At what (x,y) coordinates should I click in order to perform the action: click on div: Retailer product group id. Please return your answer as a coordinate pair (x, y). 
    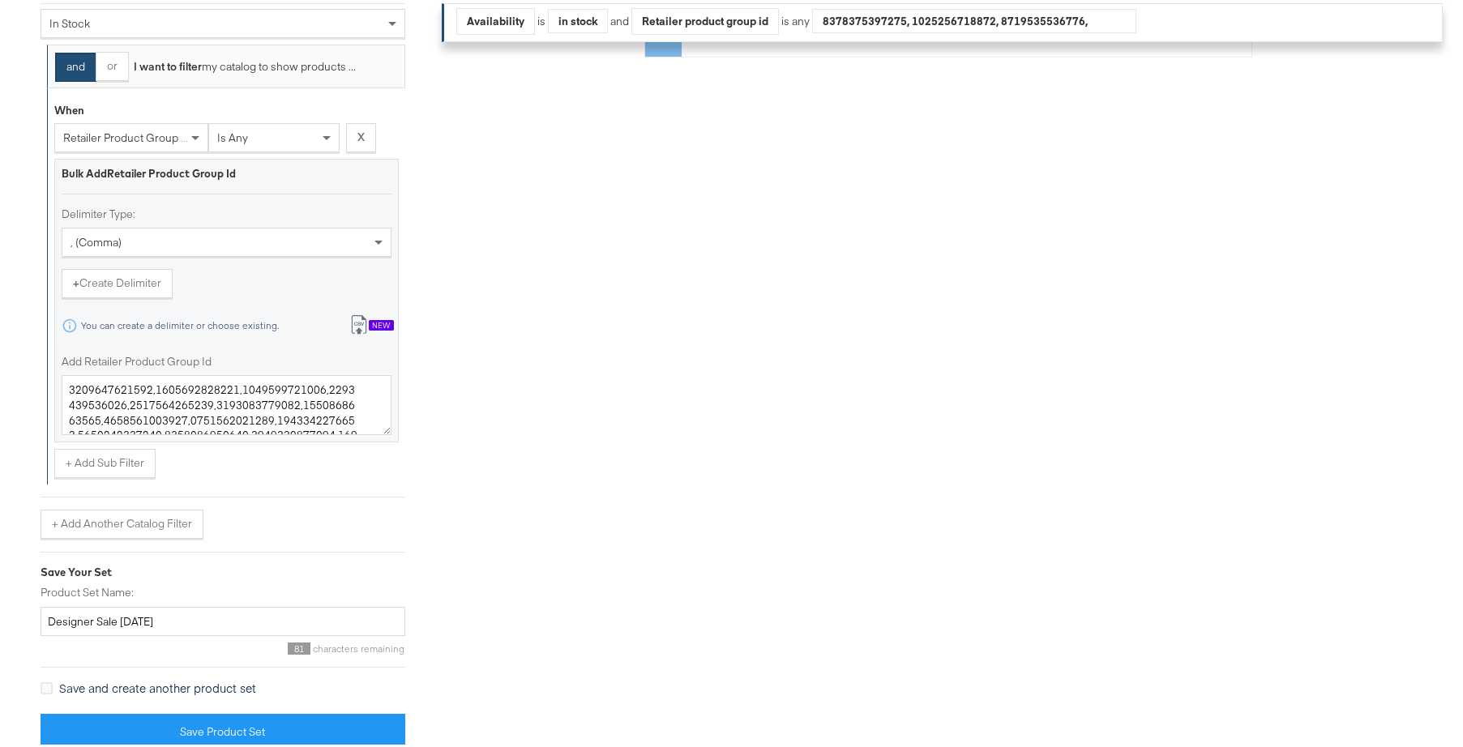
    Looking at the image, I should click on (705, 18).